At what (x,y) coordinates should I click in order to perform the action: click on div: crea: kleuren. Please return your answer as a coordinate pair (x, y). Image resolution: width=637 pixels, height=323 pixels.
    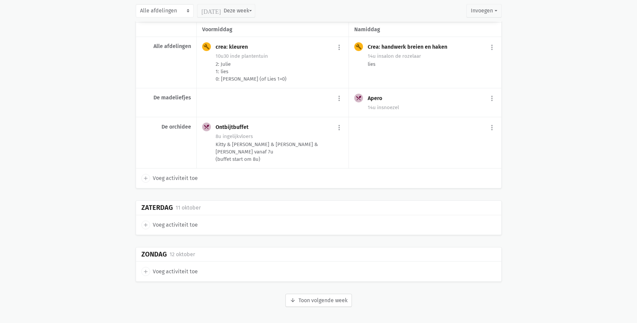
    Looking at the image, I should click on (235, 47).